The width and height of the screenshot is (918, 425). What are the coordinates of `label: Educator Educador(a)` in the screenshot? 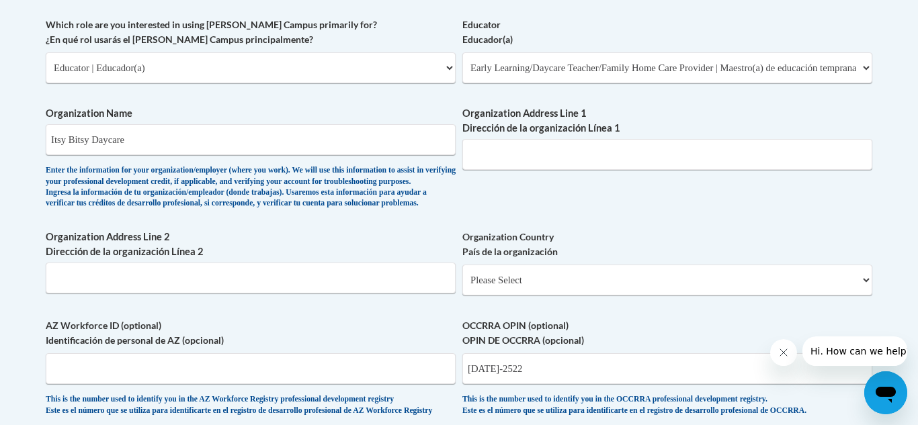 It's located at (667, 32).